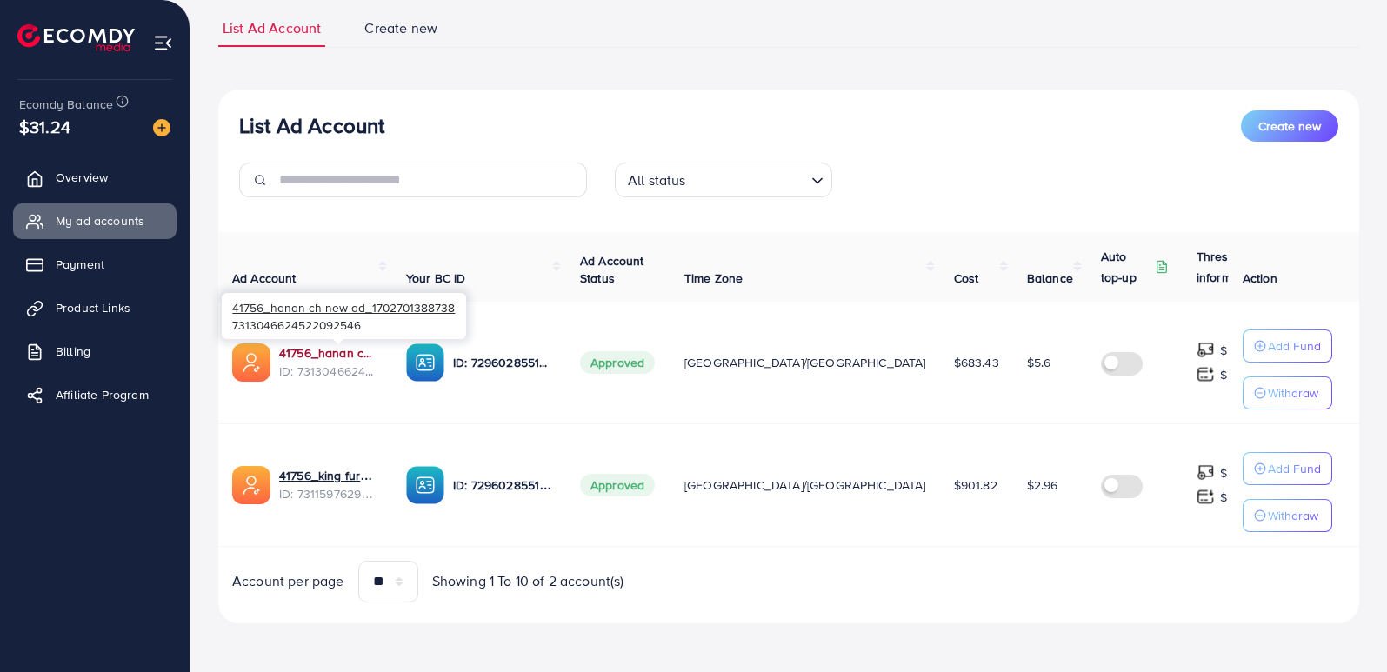 The height and width of the screenshot is (672, 1387). I want to click on span: $901.82, so click(975, 485).